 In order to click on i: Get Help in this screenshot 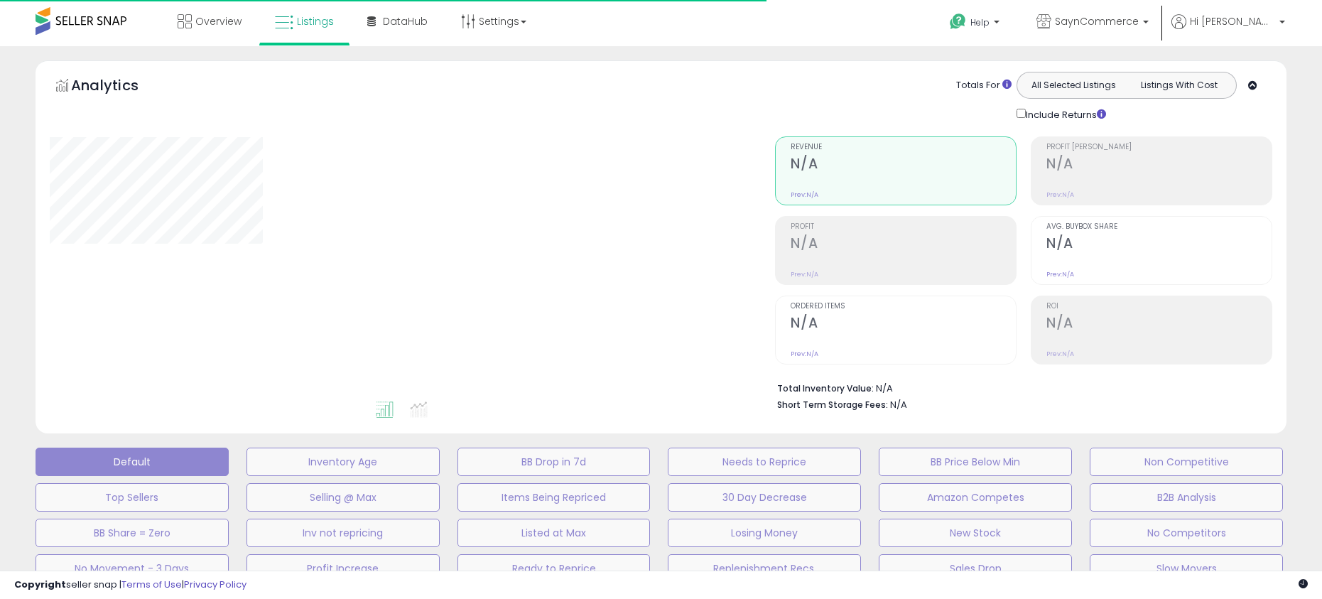, I will do `click(958, 21)`.